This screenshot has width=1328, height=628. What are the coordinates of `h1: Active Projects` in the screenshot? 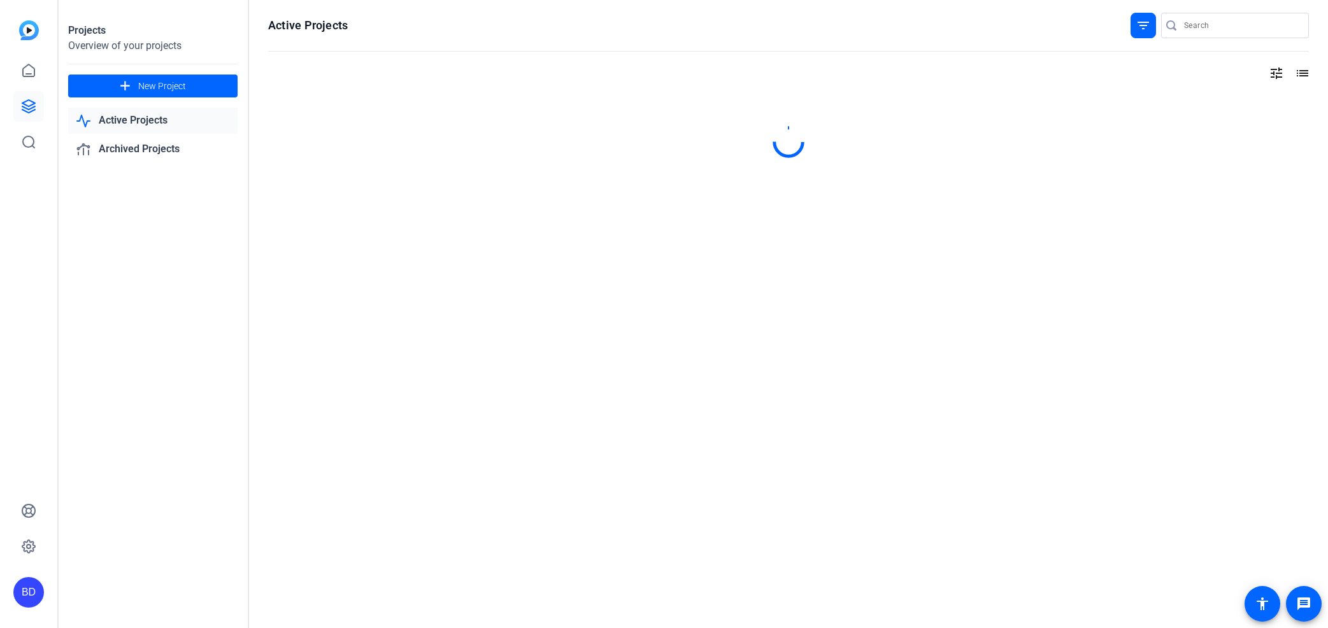 It's located at (308, 25).